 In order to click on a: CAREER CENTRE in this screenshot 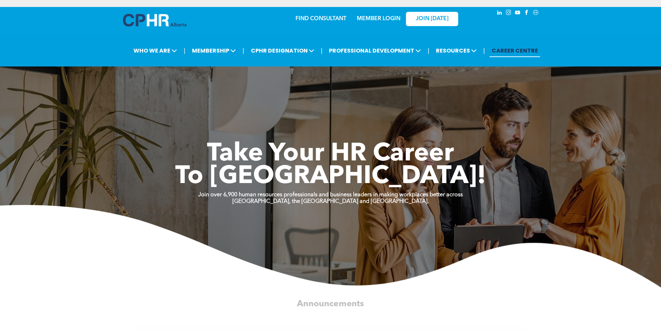, I will do `click(515, 51)`.